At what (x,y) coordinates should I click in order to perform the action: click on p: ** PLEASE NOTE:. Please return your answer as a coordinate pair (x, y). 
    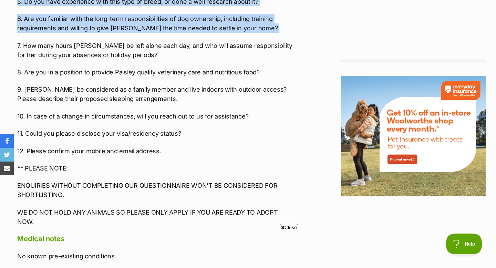
    Looking at the image, I should click on (156, 168).